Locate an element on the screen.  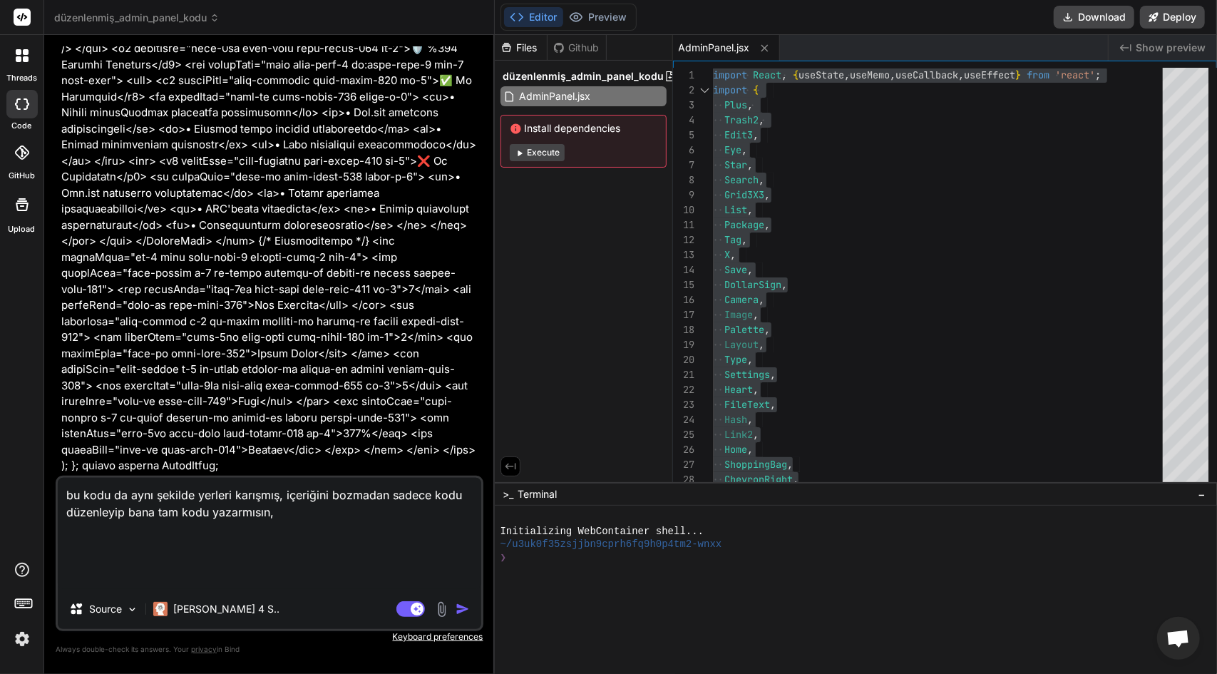
div: 25 is located at coordinates (684, 434).